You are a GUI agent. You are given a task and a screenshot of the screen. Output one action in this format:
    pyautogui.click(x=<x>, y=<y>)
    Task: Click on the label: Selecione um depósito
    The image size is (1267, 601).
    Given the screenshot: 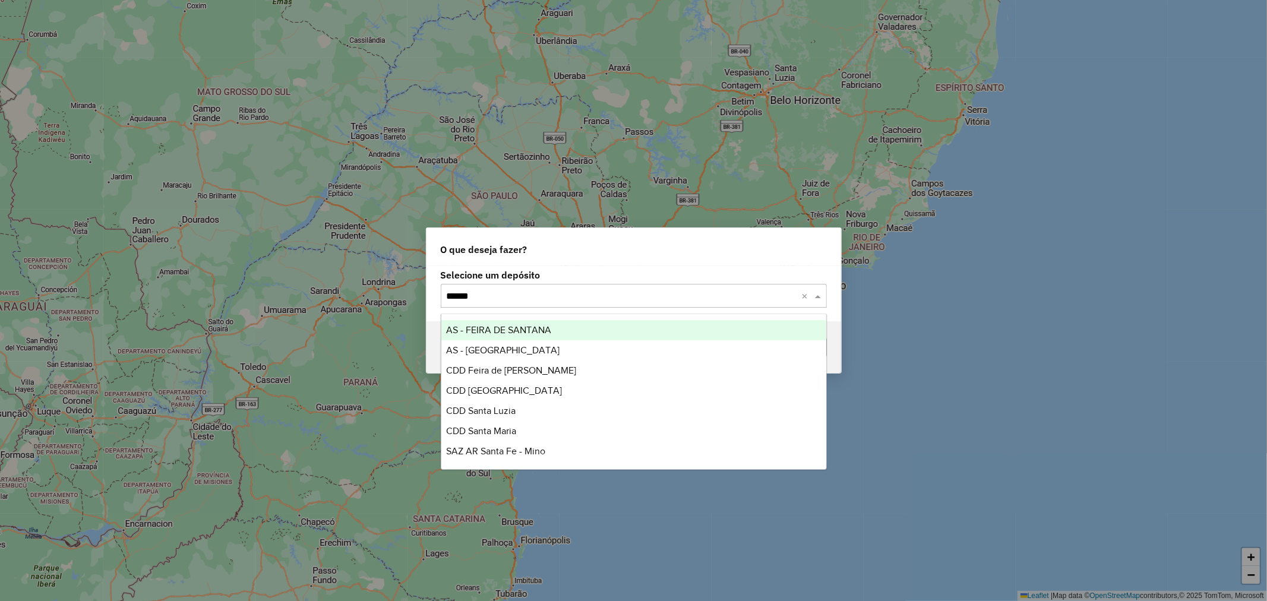 What is the action you would take?
    pyautogui.click(x=634, y=275)
    